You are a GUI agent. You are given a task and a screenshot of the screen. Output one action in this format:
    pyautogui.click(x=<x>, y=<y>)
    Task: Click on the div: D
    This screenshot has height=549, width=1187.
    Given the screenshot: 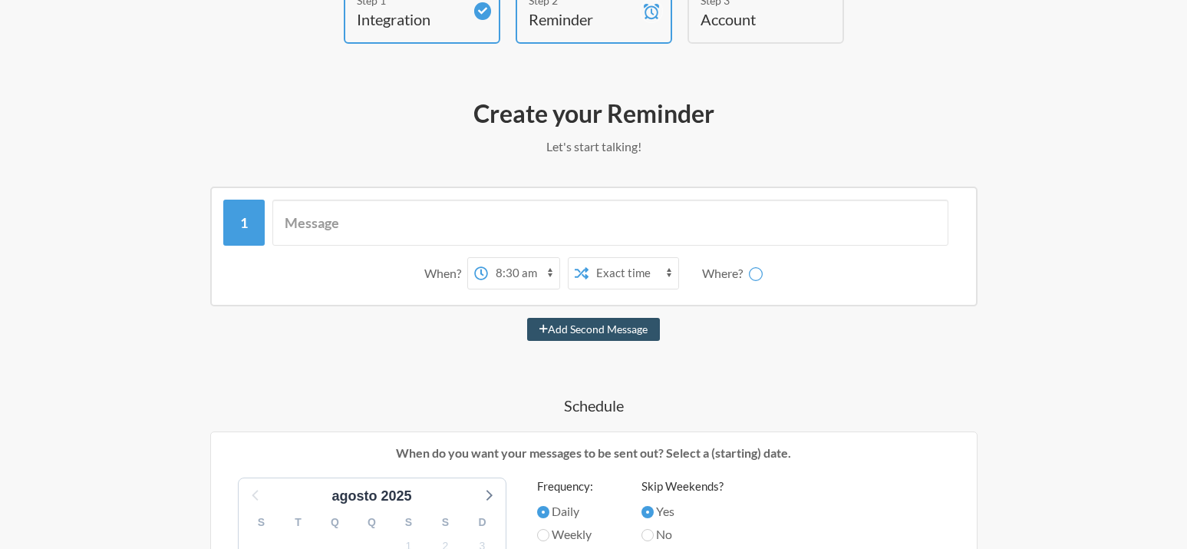 What is the action you would take?
    pyautogui.click(x=483, y=522)
    